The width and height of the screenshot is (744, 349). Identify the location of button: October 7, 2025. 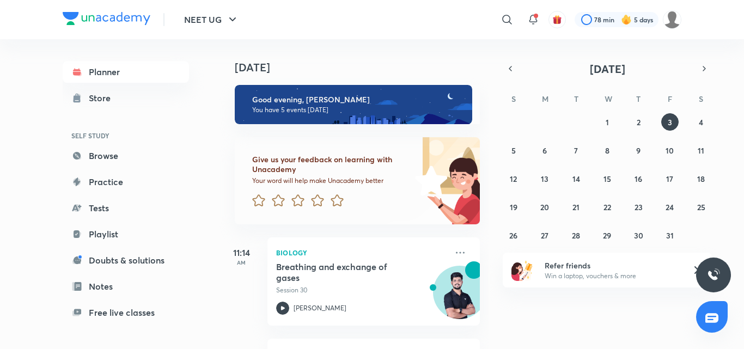
(576, 150).